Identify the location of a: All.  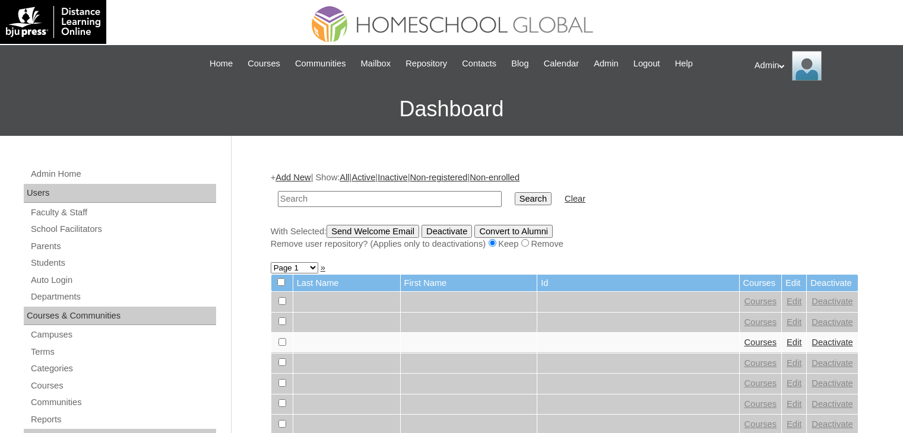
(344, 177).